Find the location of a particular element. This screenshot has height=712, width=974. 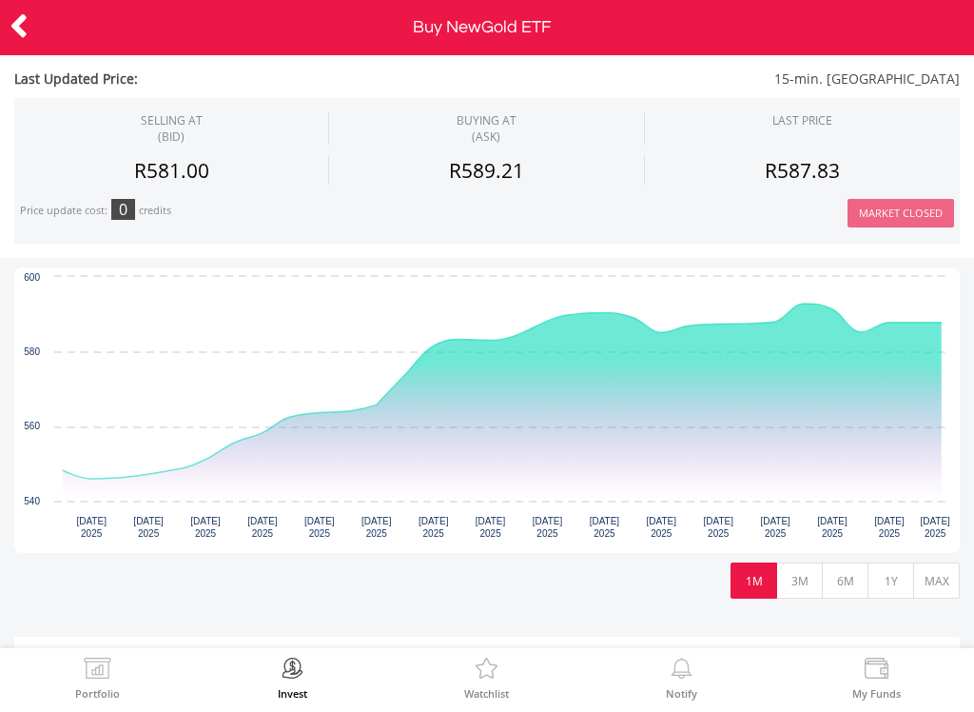

img: Watchlist is located at coordinates (486, 671).